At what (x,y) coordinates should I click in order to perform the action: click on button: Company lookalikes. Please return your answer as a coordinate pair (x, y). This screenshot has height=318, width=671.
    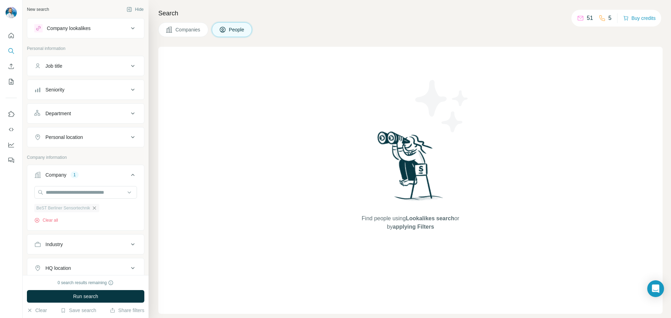
    Looking at the image, I should click on (86, 28).